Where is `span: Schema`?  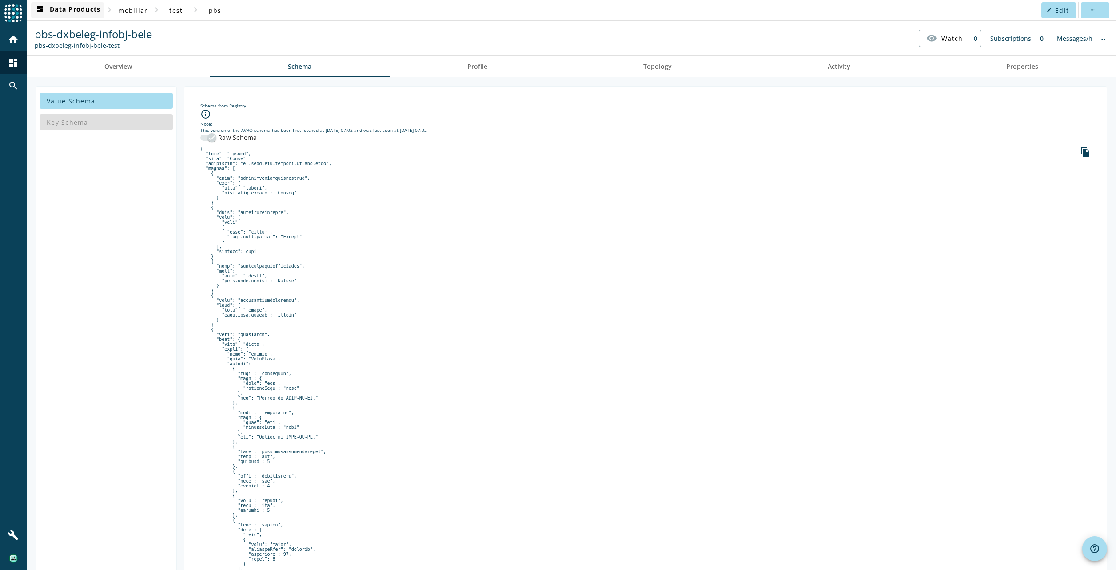
span: Schema is located at coordinates (299, 67).